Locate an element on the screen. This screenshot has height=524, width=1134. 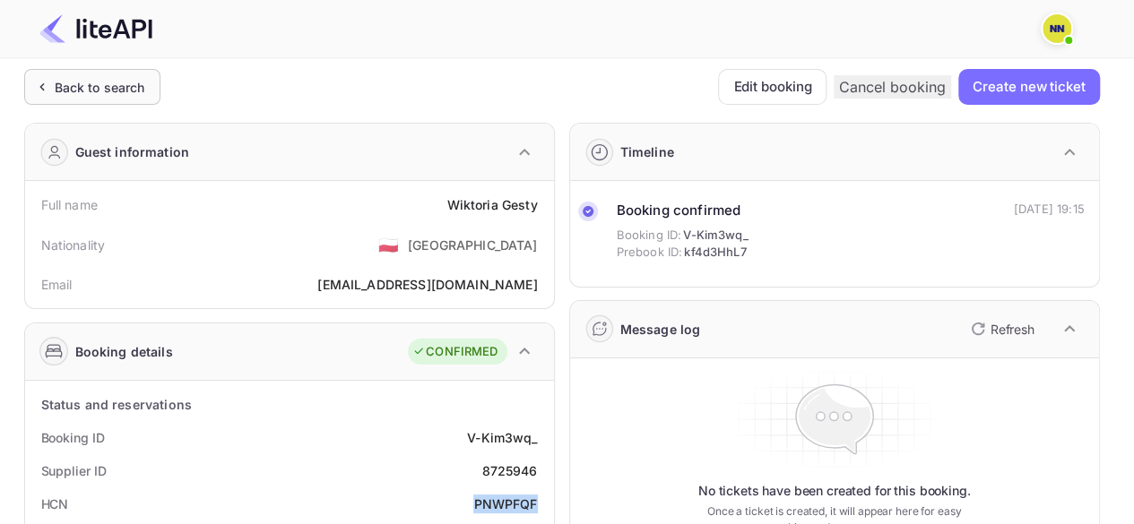
div: Supplier ID is located at coordinates (74, 471).